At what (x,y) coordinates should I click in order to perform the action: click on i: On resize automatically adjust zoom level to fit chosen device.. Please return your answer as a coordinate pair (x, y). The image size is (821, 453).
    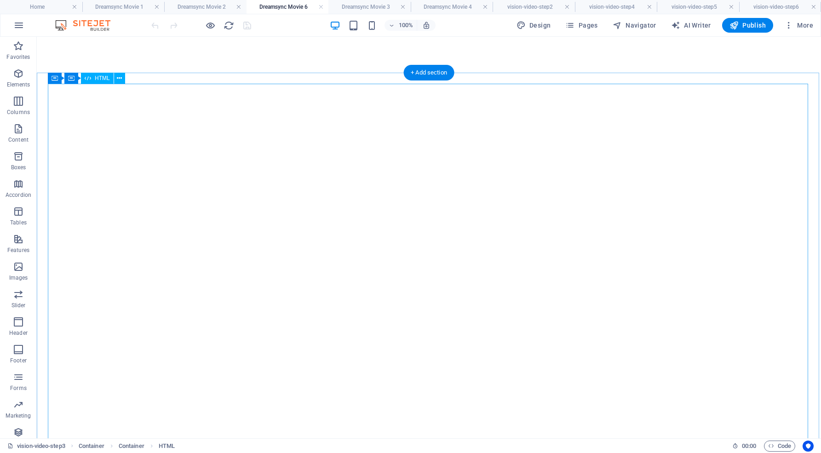
    Looking at the image, I should click on (426, 25).